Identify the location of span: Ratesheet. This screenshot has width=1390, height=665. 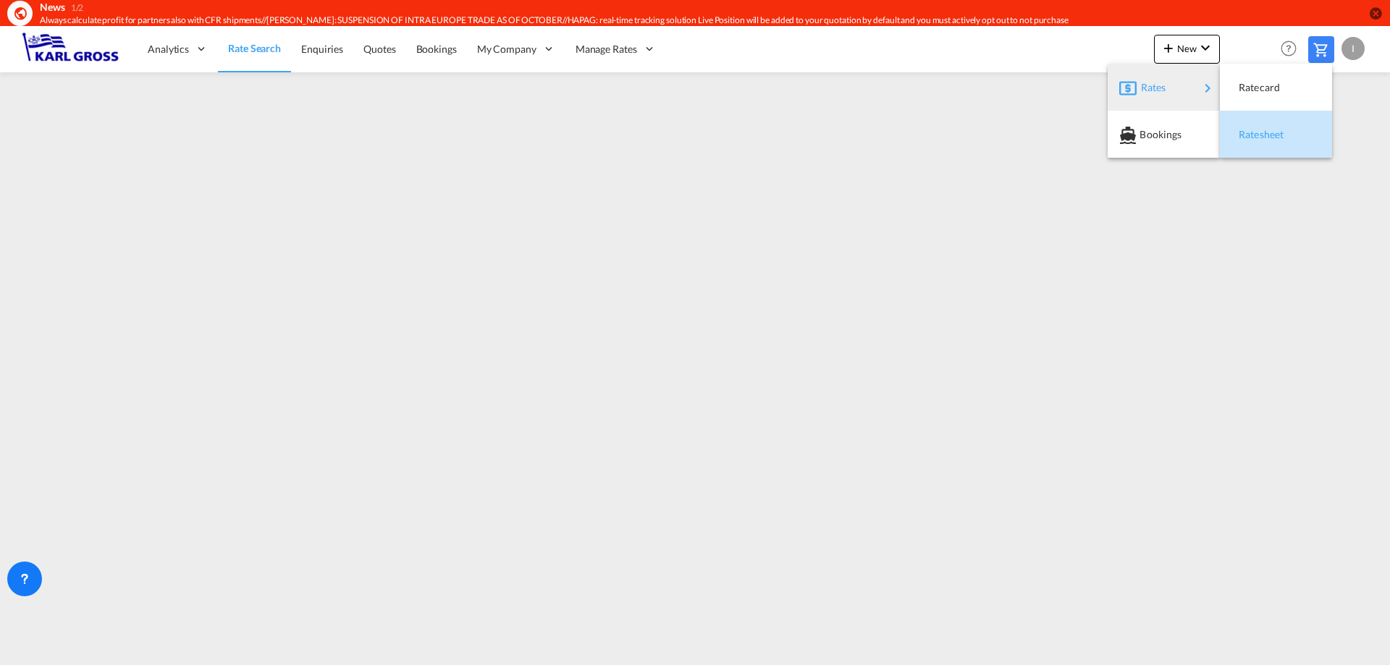
(1246, 135).